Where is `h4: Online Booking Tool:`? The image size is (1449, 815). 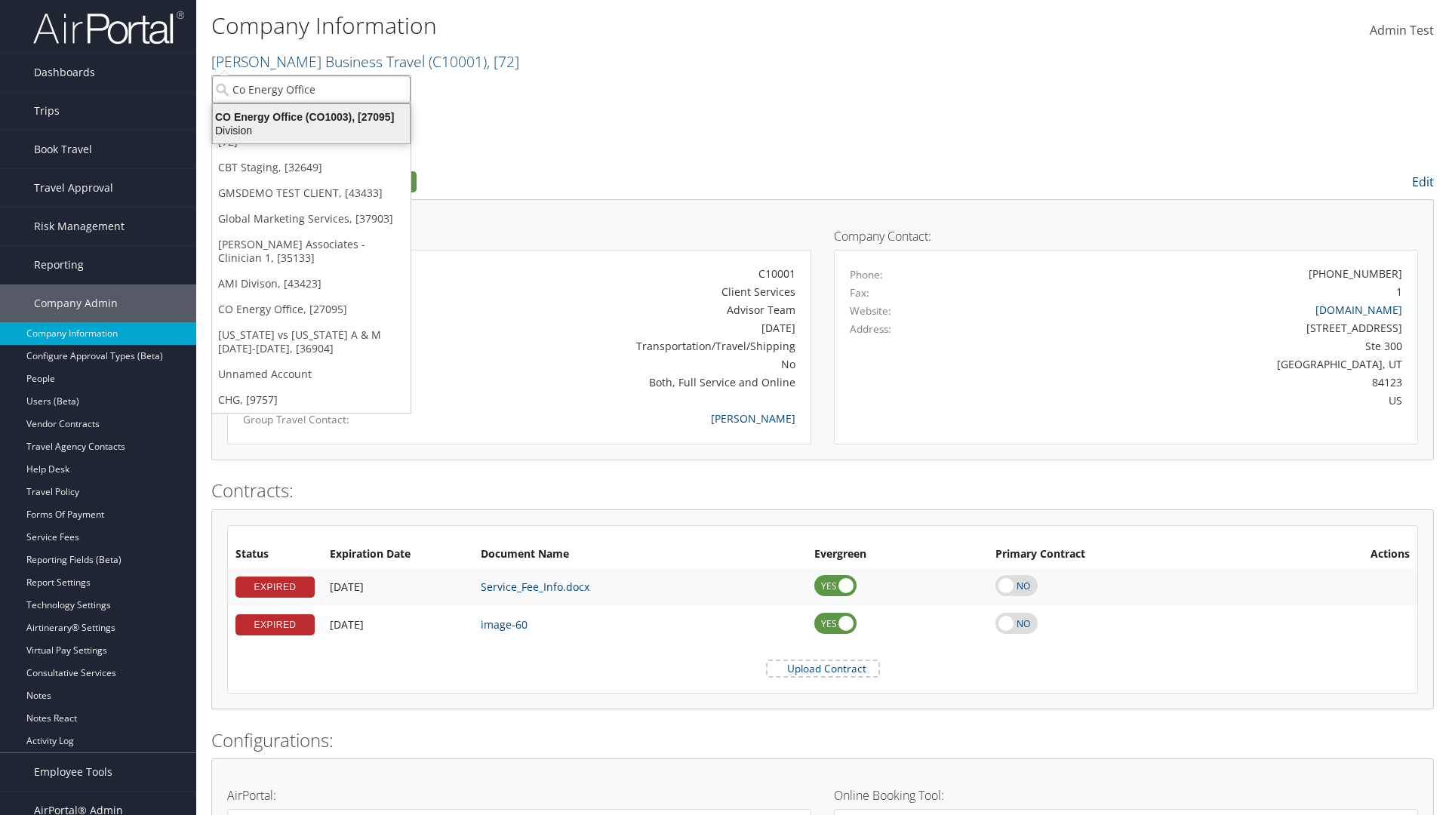
h4: Online Booking Tool: is located at coordinates (1126, 795).